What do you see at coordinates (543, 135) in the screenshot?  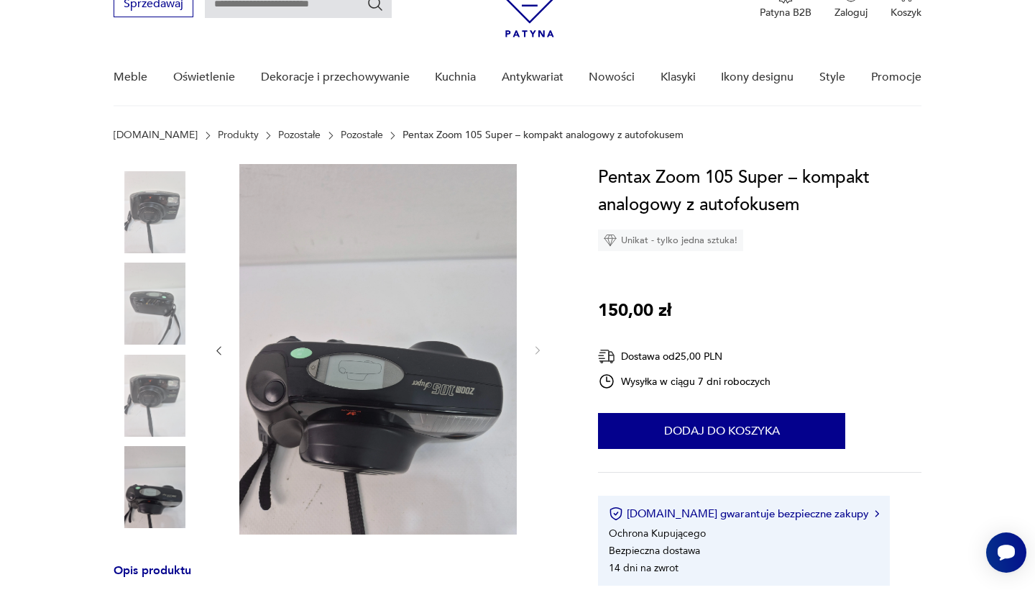 I see `p: Pentax Zoom 105 Super – kompakt analogowy z autofokusem` at bounding box center [543, 135].